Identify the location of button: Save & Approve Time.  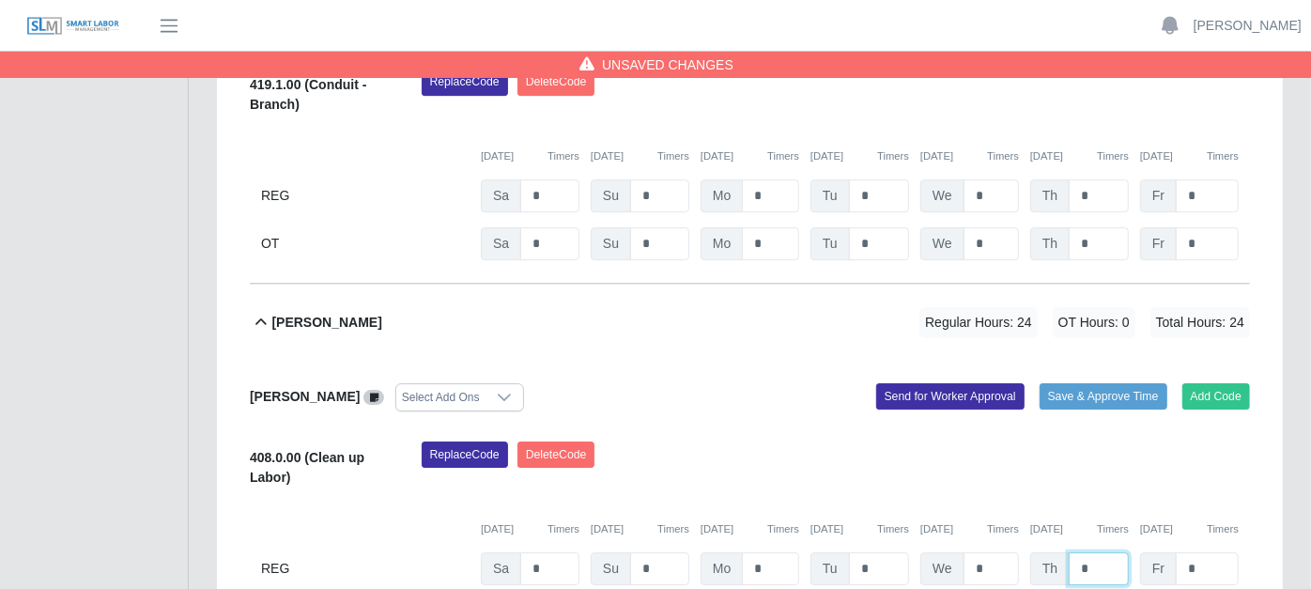
(1104, 396).